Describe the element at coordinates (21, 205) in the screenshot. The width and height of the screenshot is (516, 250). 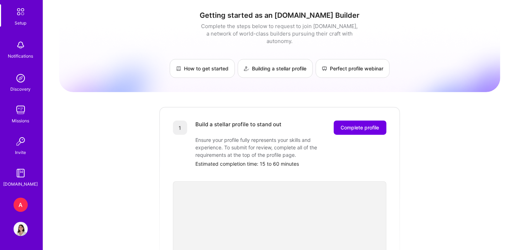
I see `div: A` at that location.